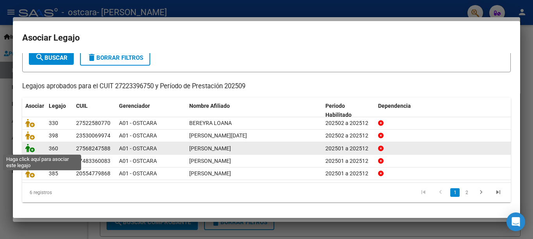 The image size is (533, 239). What do you see at coordinates (70, 192) in the screenshot?
I see `div: 6 registros` at bounding box center [70, 192].